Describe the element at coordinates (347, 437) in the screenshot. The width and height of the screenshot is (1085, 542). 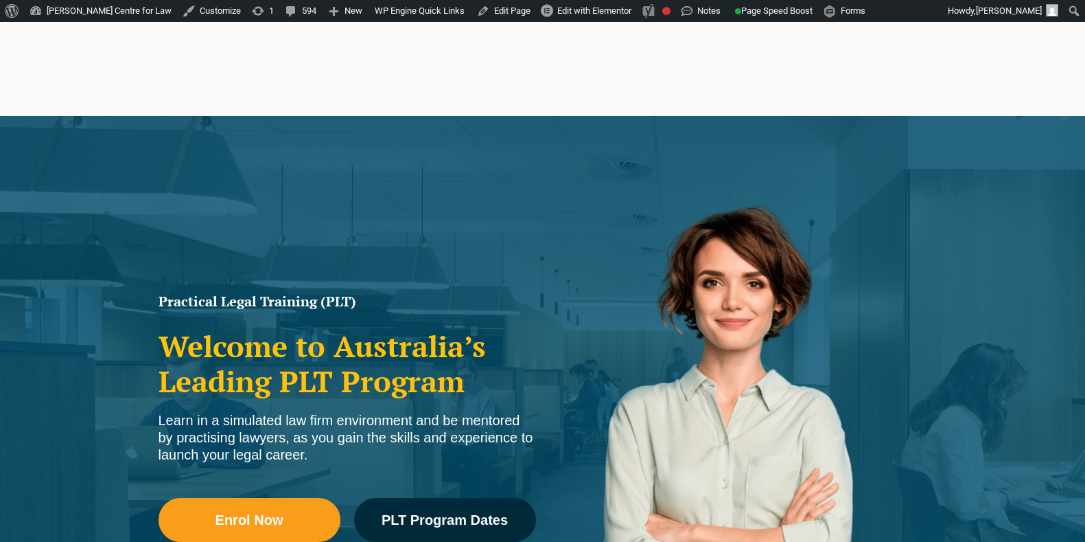
I see `div: Learn in a simulated law firm environment and be mentored by practising lawyers, as you gain the ...` at that location.